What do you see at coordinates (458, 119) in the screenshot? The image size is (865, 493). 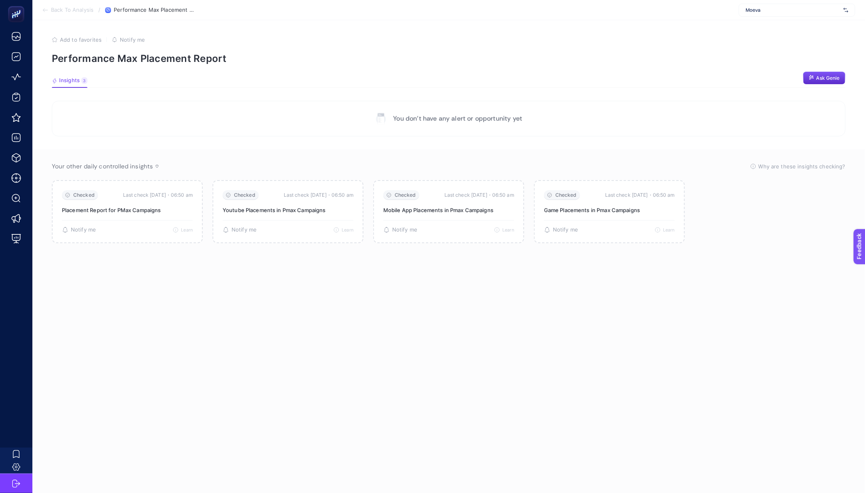 I see `p: You don’t have any alert or opportunity yet` at bounding box center [458, 119].